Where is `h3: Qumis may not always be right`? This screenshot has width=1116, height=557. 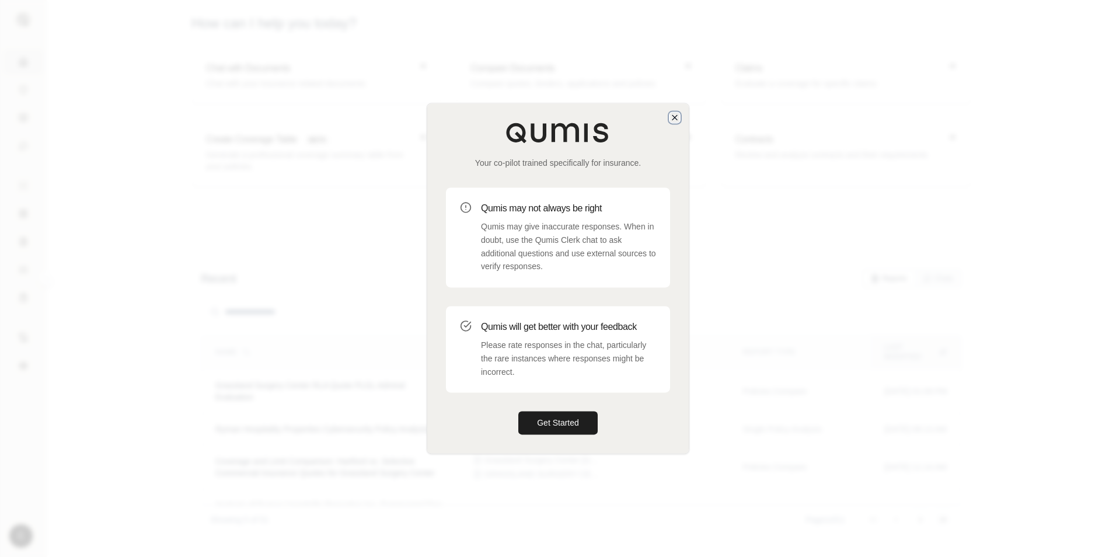
h3: Qumis may not always be right is located at coordinates (568, 208).